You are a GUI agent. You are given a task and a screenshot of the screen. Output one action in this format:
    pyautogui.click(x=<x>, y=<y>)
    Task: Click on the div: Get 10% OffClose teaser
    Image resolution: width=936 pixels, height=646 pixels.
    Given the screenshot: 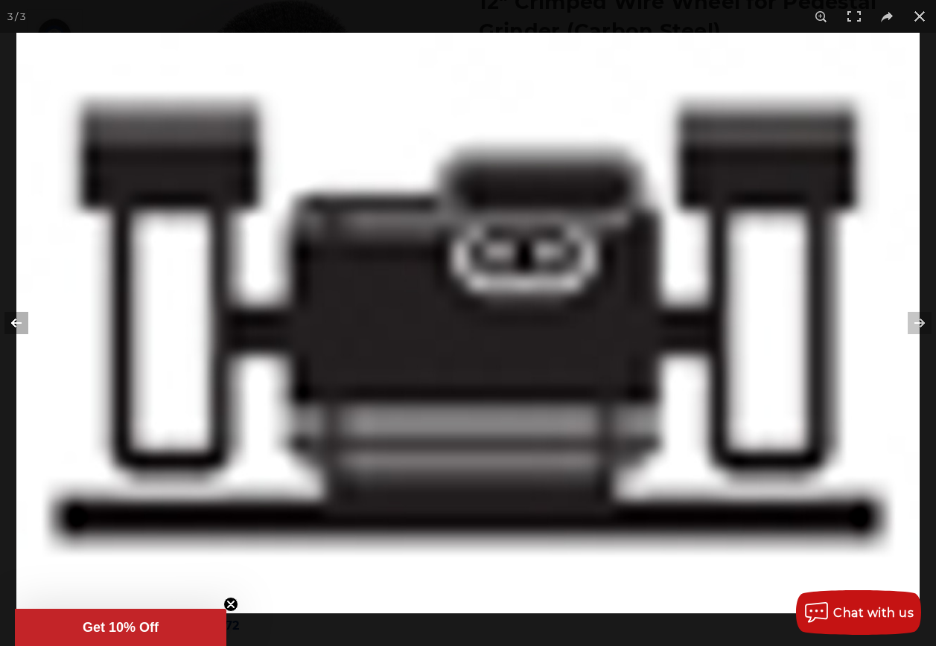 What is the action you would take?
    pyautogui.click(x=121, y=628)
    